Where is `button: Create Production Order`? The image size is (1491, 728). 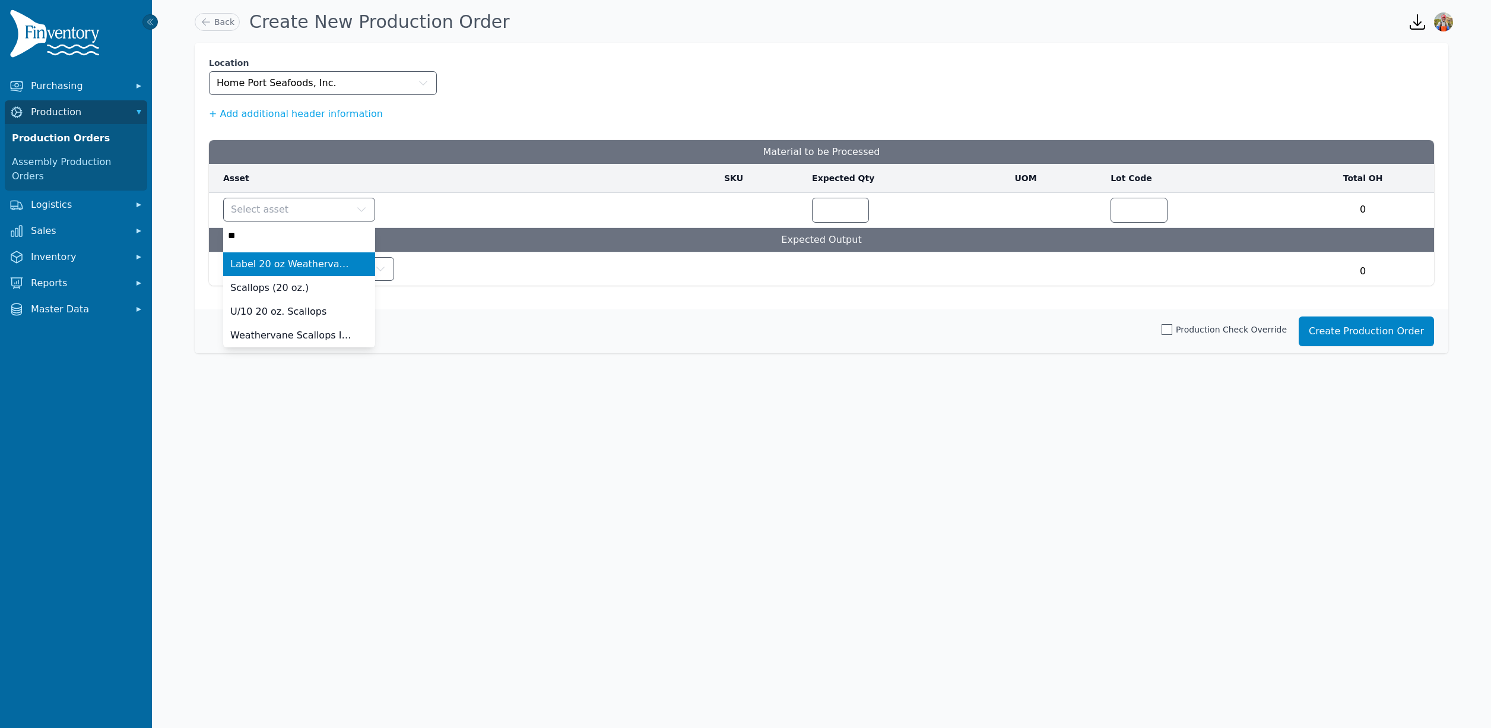
button: Create Production Order is located at coordinates (1367, 331).